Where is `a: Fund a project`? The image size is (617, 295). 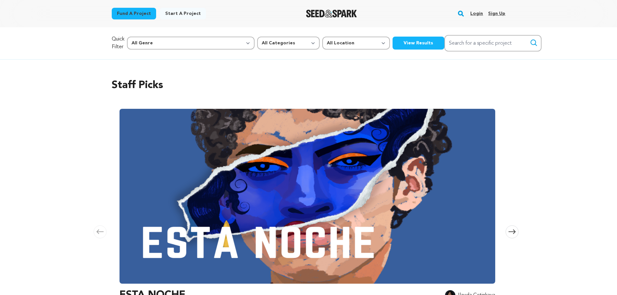 a: Fund a project is located at coordinates (134, 14).